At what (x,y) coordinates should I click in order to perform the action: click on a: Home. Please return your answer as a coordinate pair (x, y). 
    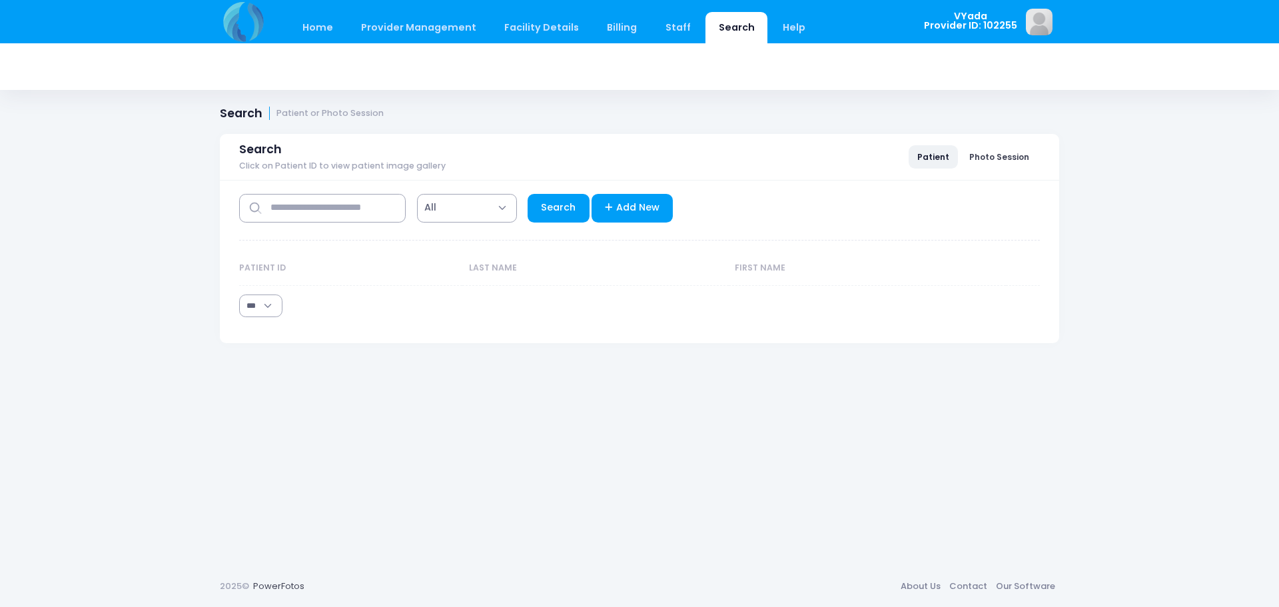
    Looking at the image, I should click on (317, 27).